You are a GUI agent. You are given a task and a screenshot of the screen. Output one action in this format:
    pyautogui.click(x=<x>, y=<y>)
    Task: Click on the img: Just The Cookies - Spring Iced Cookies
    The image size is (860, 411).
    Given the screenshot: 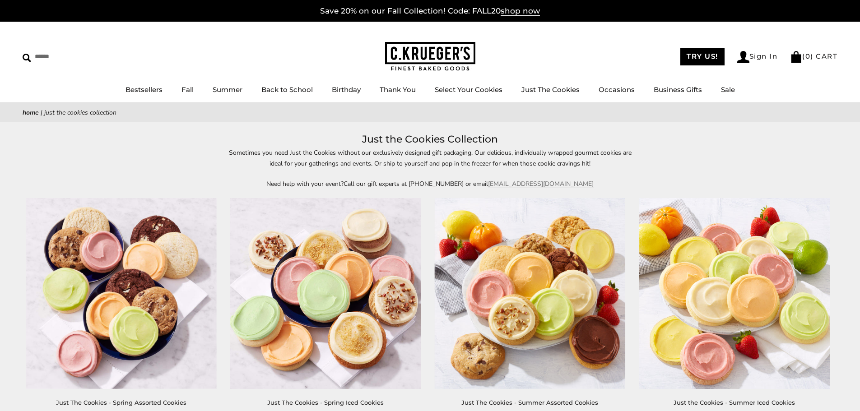 What is the action you would take?
    pyautogui.click(x=325, y=293)
    